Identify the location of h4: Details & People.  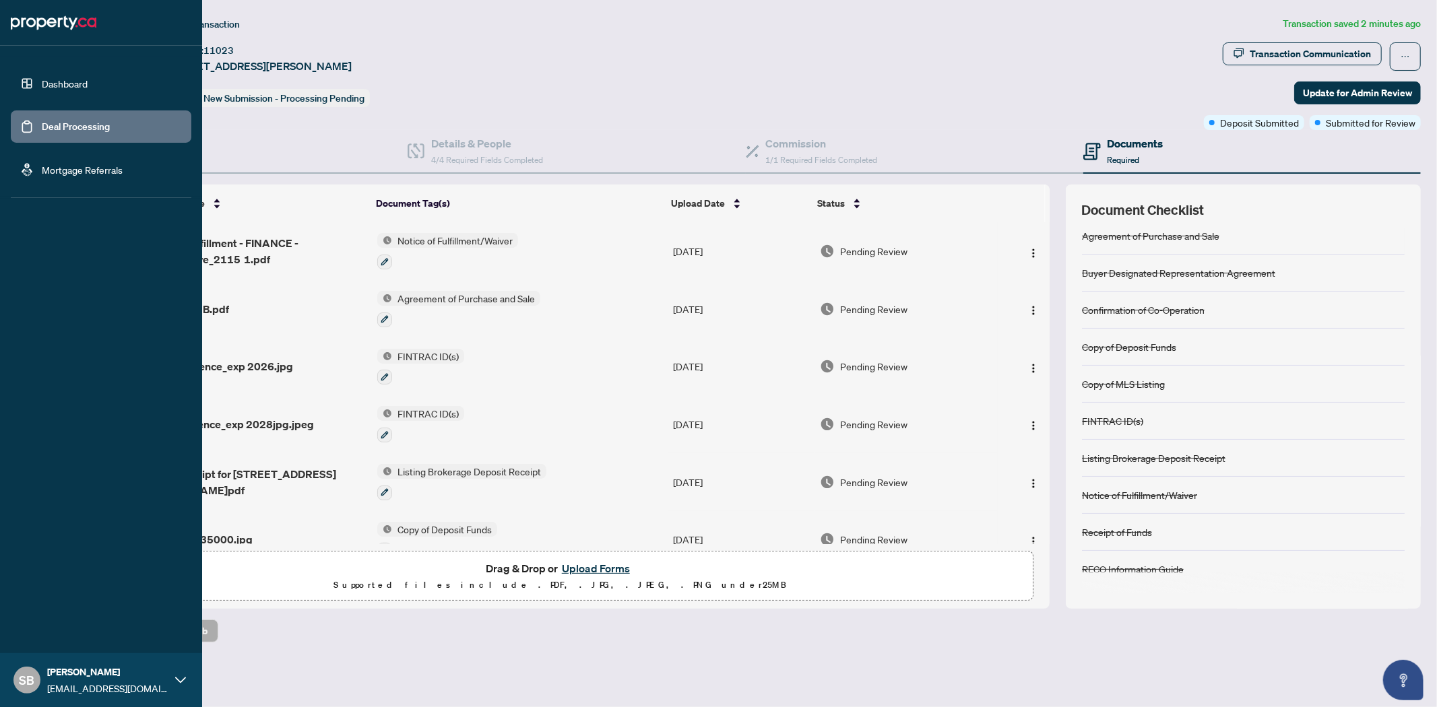
(487, 143).